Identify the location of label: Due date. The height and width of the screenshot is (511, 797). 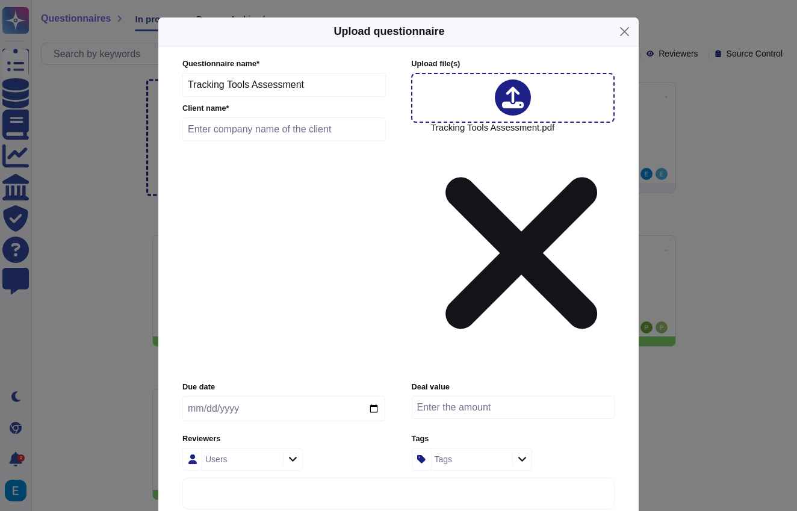
(284, 387).